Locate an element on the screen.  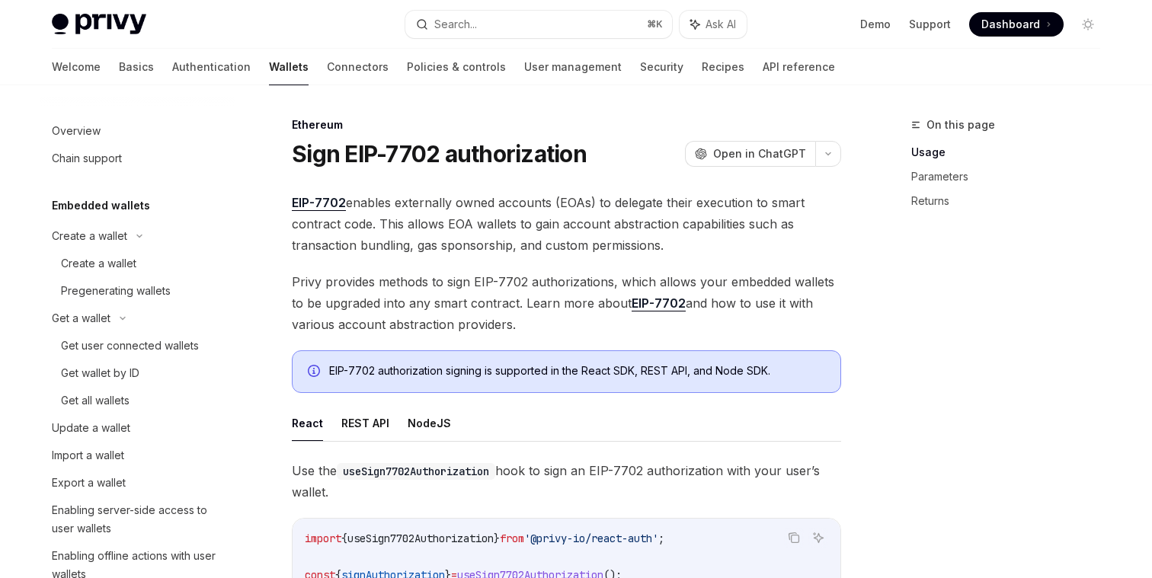
a: Parameters is located at coordinates (1012, 177).